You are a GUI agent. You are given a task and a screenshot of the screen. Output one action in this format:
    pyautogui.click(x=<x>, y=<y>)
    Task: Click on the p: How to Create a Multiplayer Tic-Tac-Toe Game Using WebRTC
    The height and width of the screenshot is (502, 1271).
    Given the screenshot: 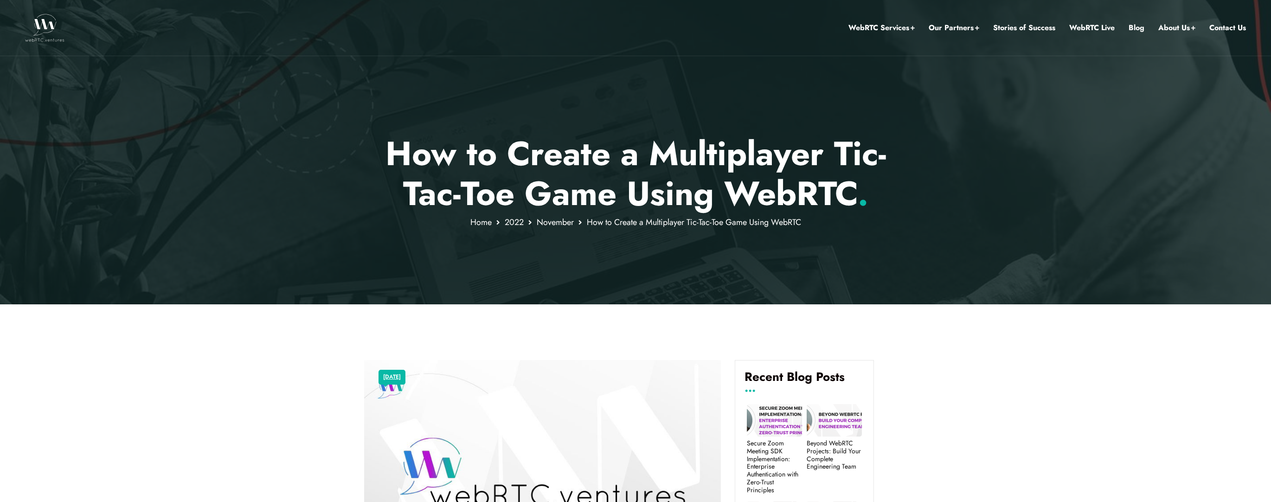 What is the action you would take?
    pyautogui.click(x=636, y=173)
    